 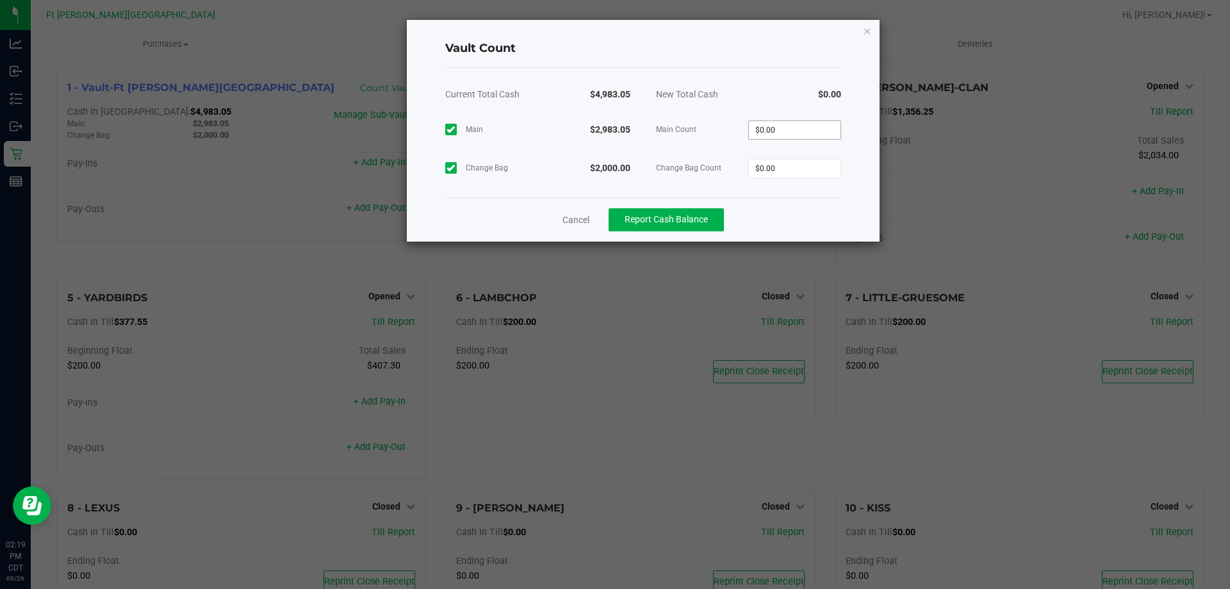 What do you see at coordinates (687, 94) in the screenshot?
I see `span: New Total Cash` at bounding box center [687, 94].